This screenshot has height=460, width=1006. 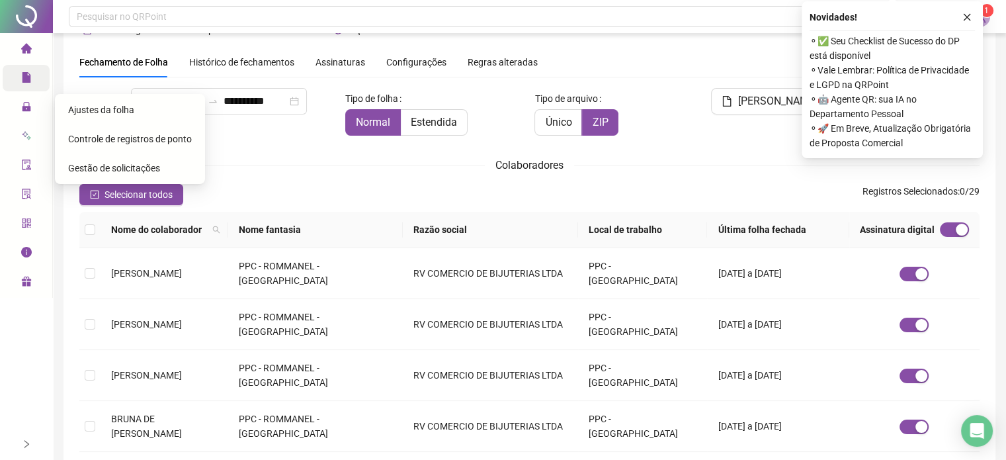 What do you see at coordinates (558, 122) in the screenshot?
I see `span: Único` at bounding box center [558, 122].